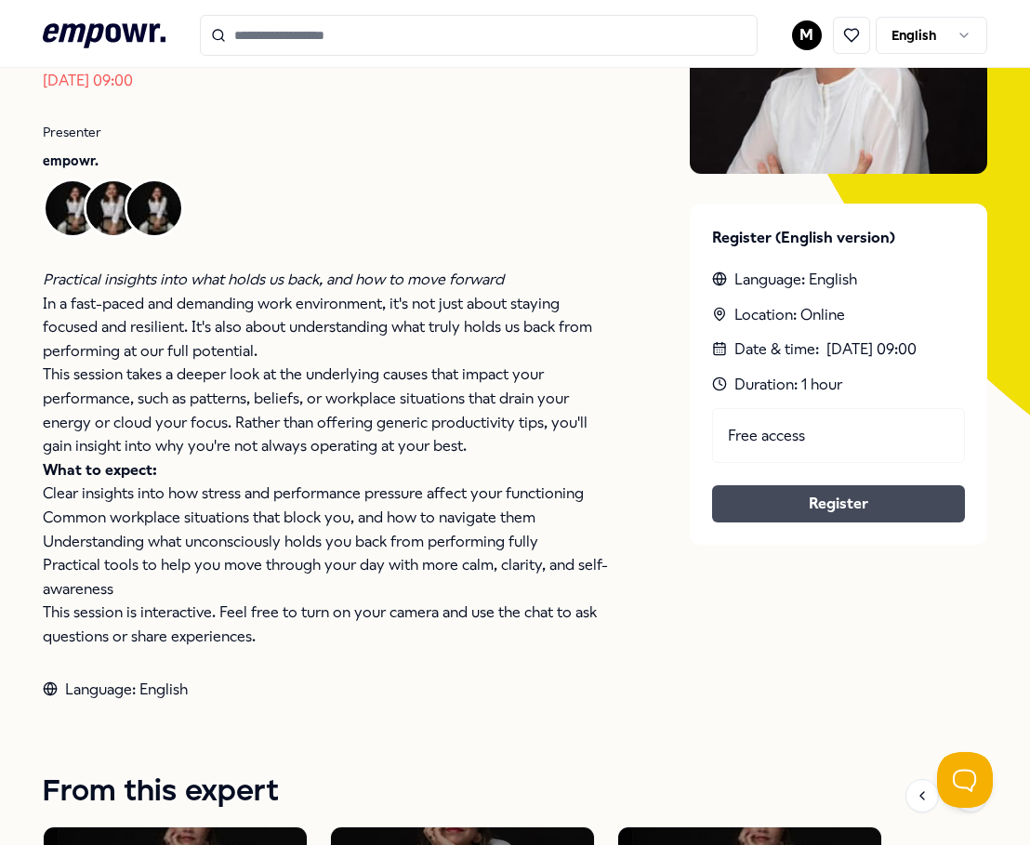 The height and width of the screenshot is (845, 1030). Describe the element at coordinates (329, 494) in the screenshot. I see `p: Clear insights into how stress and performance pressure affect your functioning` at that location.